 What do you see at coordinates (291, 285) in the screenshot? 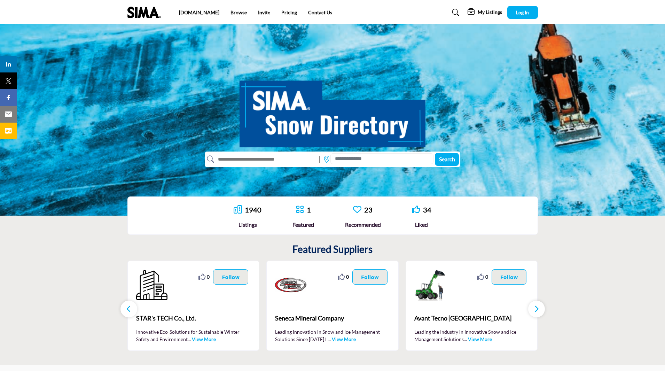
I see `img: Seneca Mineral Company` at bounding box center [291, 285].